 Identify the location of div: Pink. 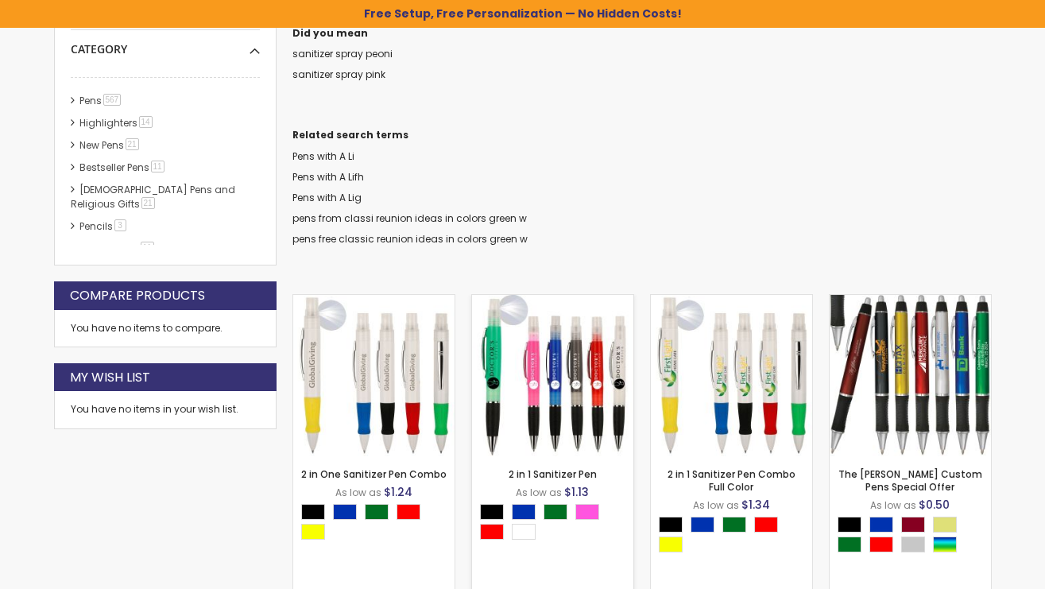
(587, 512).